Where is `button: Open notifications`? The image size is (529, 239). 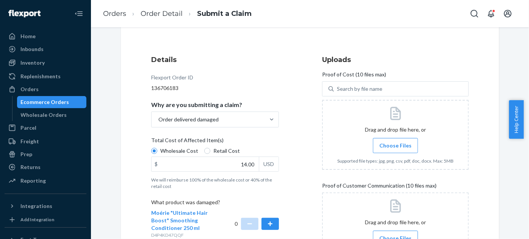 button: Open notifications is located at coordinates (491, 14).